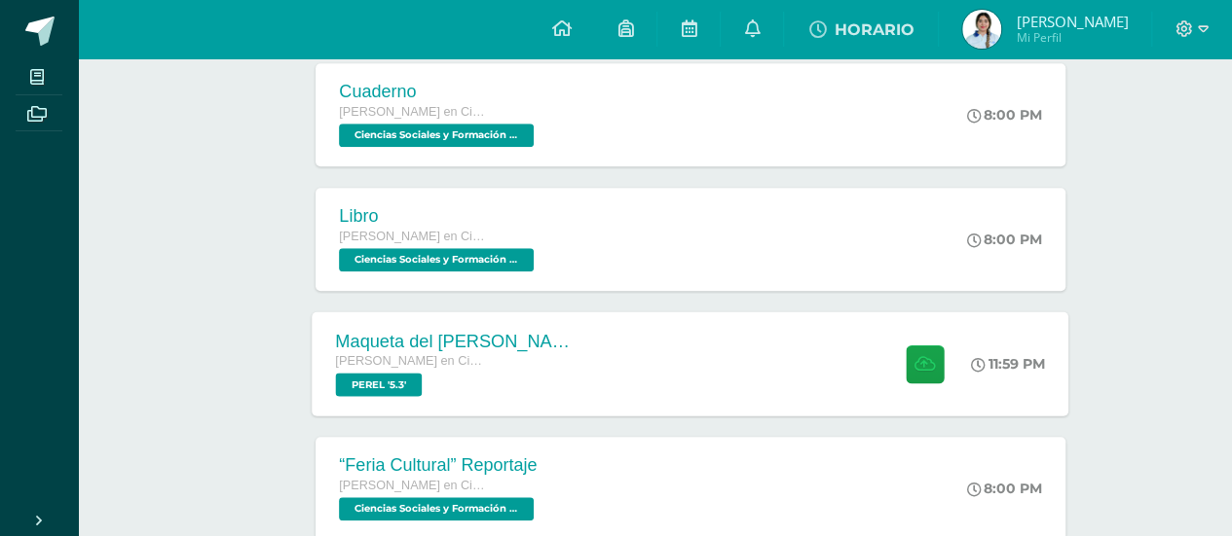 This screenshot has height=536, width=1232. Describe the element at coordinates (438, 216) in the screenshot. I see `div: Libro` at that location.